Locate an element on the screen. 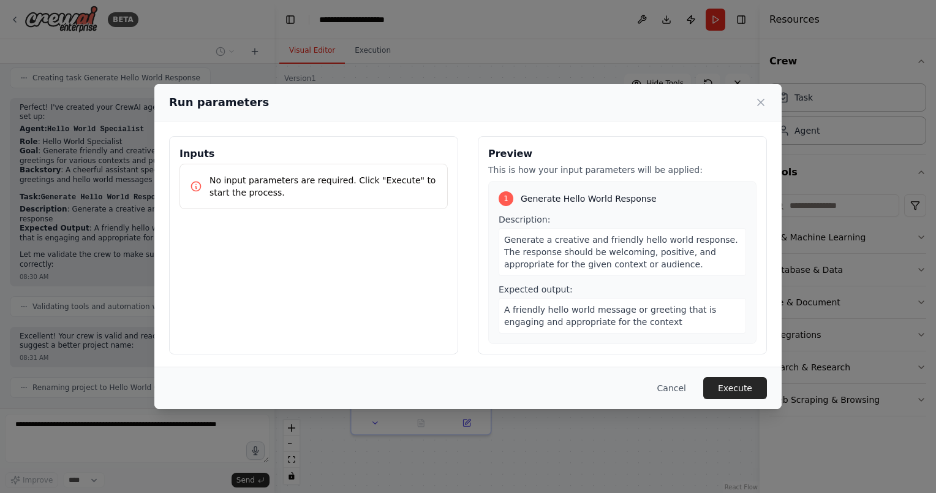 Image resolution: width=936 pixels, height=493 pixels. span: Expected output: is located at coordinates (536, 289).